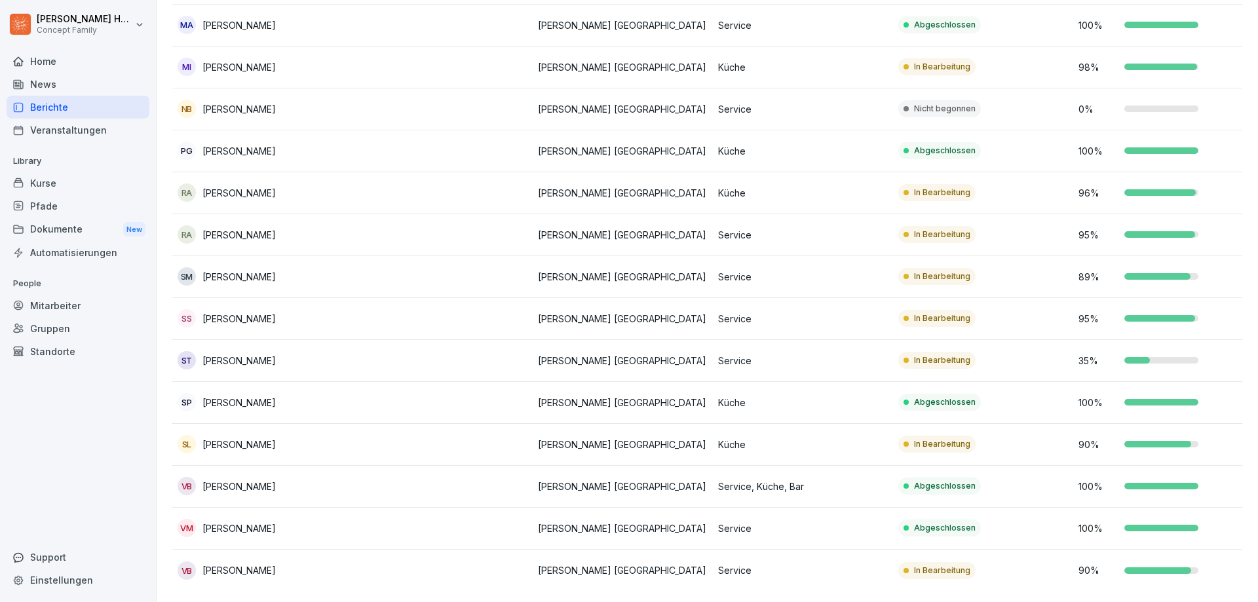 The width and height of the screenshot is (1258, 602). I want to click on p: 0 %, so click(1098, 109).